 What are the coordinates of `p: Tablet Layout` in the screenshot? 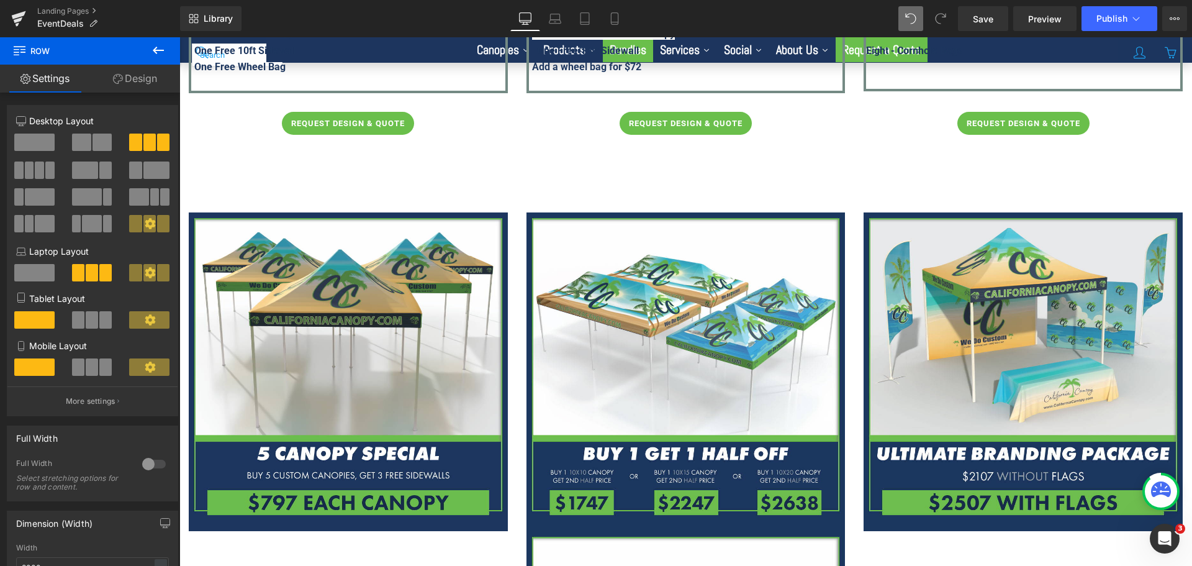 It's located at (92, 298).